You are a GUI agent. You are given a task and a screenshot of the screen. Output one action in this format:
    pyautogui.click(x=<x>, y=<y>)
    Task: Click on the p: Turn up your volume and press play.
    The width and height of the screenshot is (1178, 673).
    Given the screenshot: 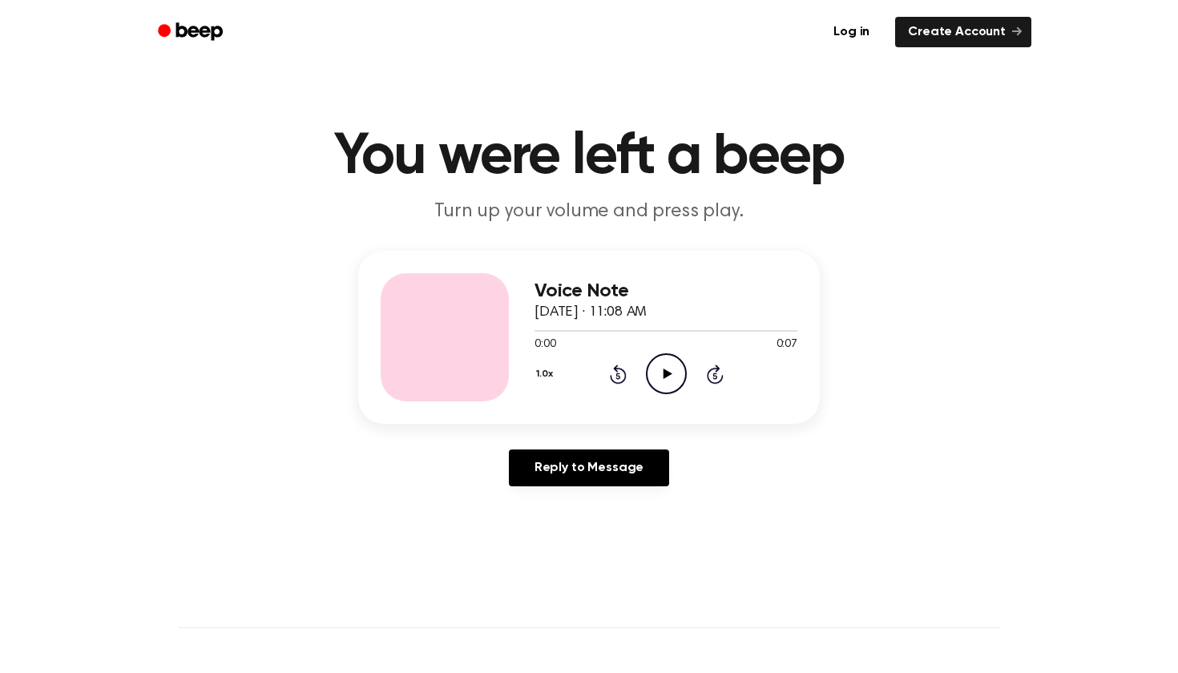 What is the action you would take?
    pyautogui.click(x=589, y=212)
    